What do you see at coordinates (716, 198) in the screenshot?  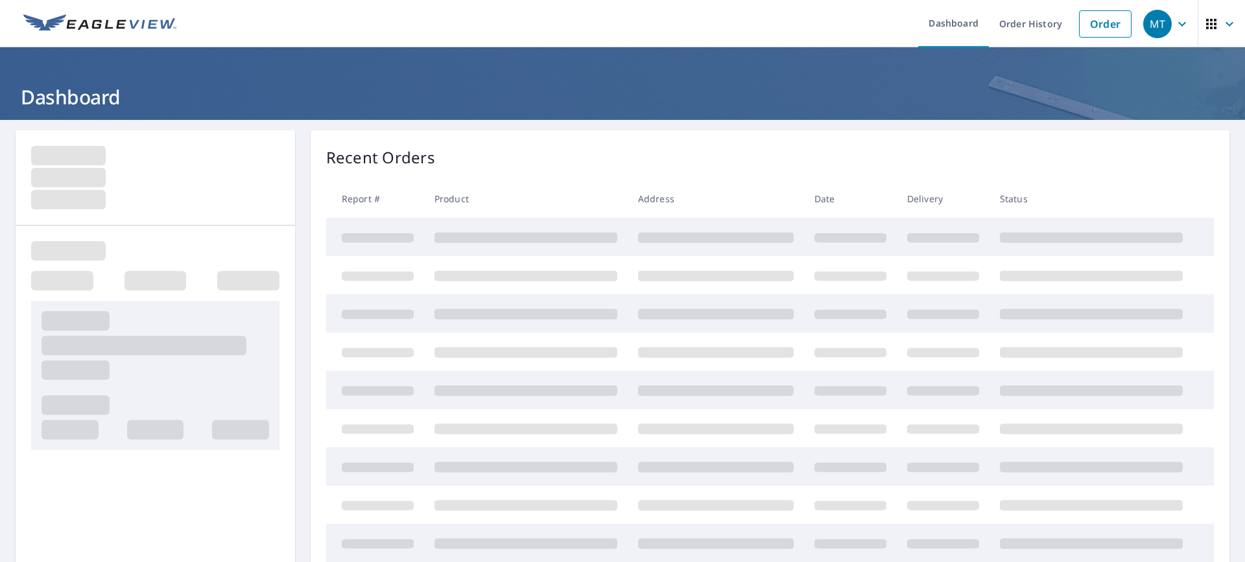 I see `th: Address` at bounding box center [716, 198].